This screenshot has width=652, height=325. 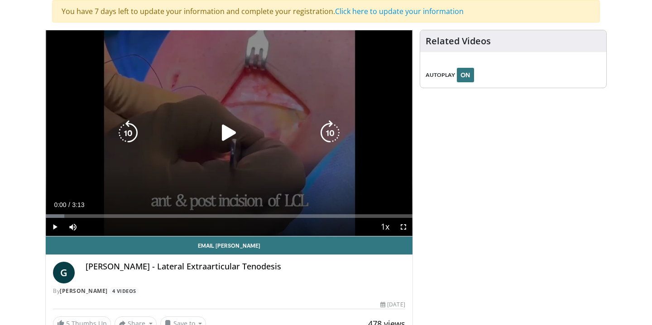 What do you see at coordinates (64, 273) in the screenshot?
I see `span: G` at bounding box center [64, 273].